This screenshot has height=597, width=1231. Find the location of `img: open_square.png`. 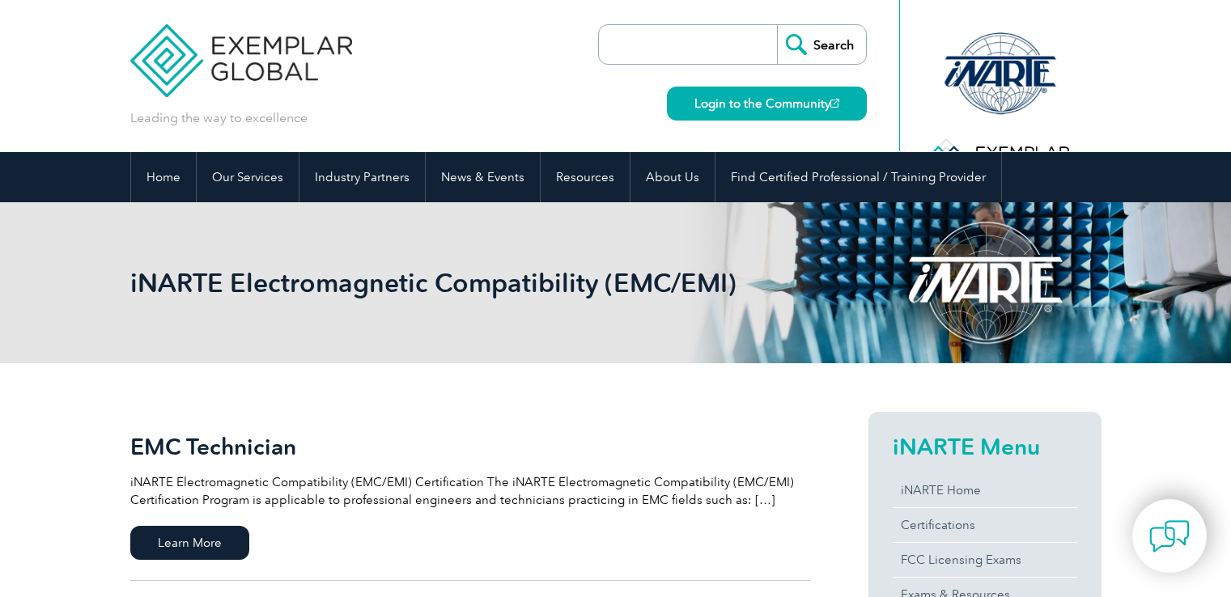

img: open_square.png is located at coordinates (834, 103).